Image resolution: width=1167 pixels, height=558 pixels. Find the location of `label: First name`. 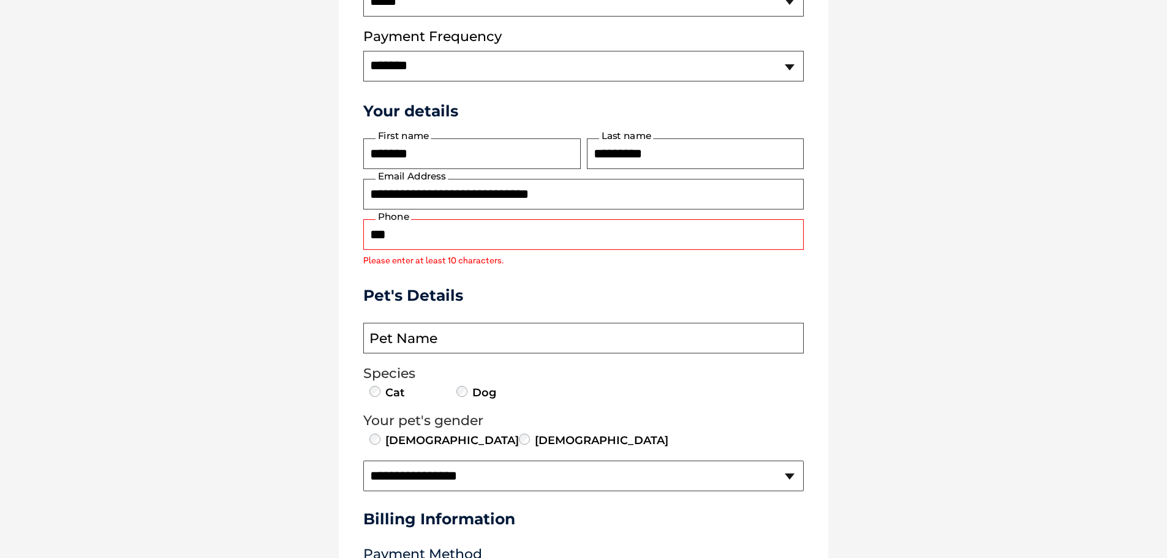

label: First name is located at coordinates (403, 136).